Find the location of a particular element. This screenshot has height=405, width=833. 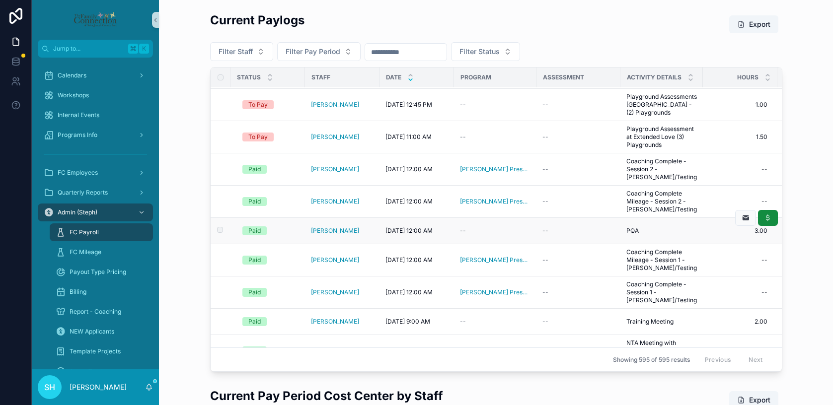

span: 2.00 is located at coordinates (740, 322).